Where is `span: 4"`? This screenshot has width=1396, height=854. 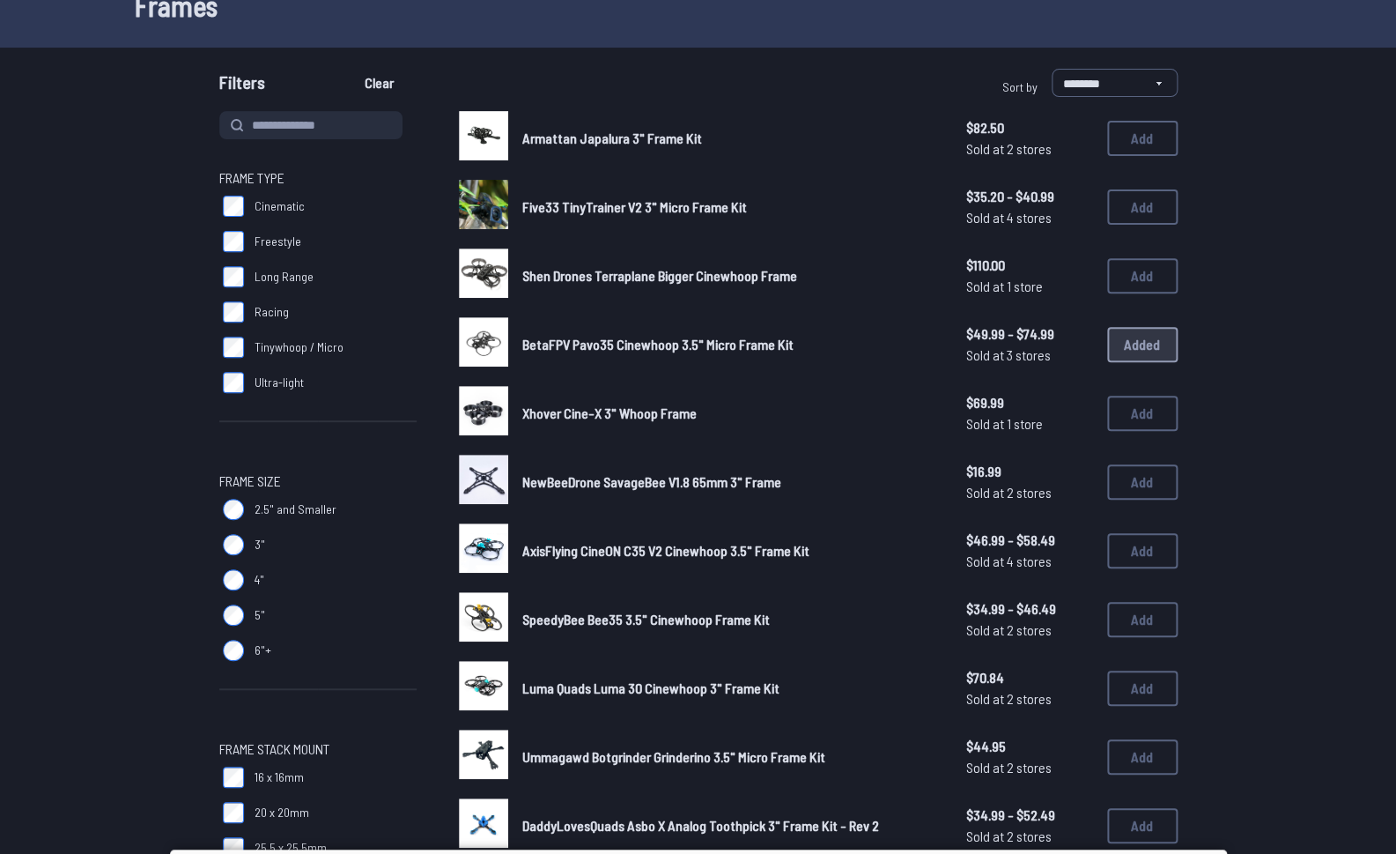 span: 4" is located at coordinates (259, 580).